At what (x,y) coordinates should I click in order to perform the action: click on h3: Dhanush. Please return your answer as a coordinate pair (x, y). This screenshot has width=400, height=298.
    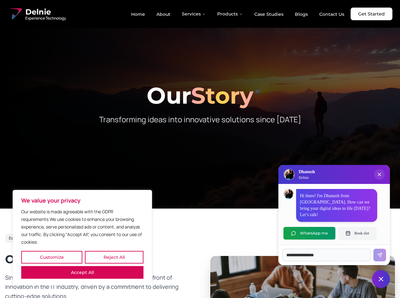
    Looking at the image, I should click on (306, 172).